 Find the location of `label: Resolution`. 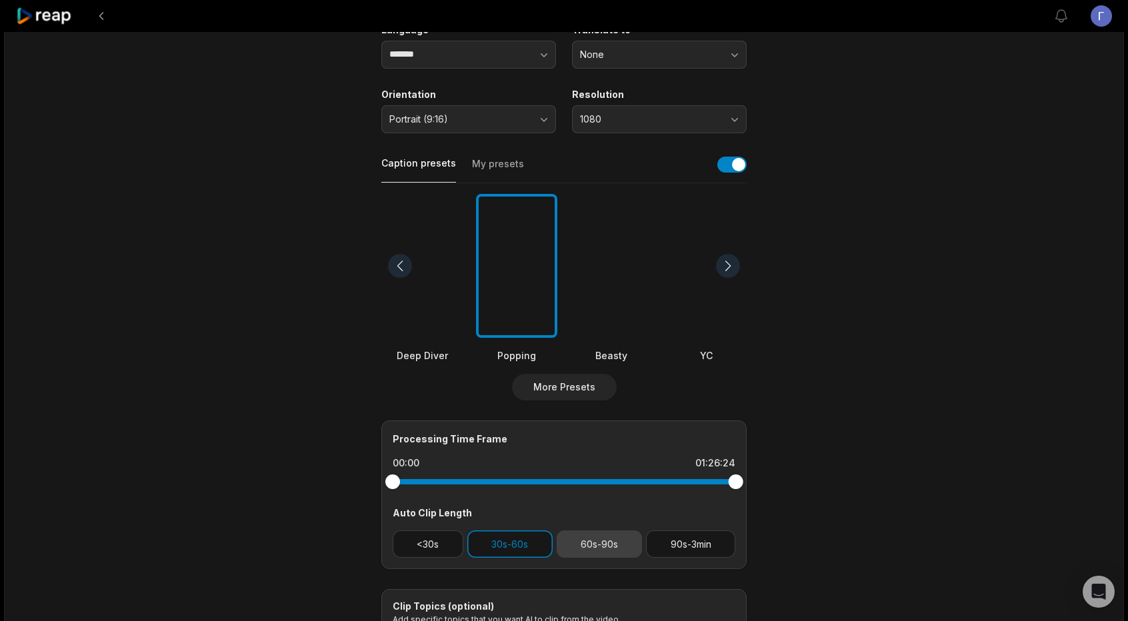

label: Resolution is located at coordinates (659, 95).